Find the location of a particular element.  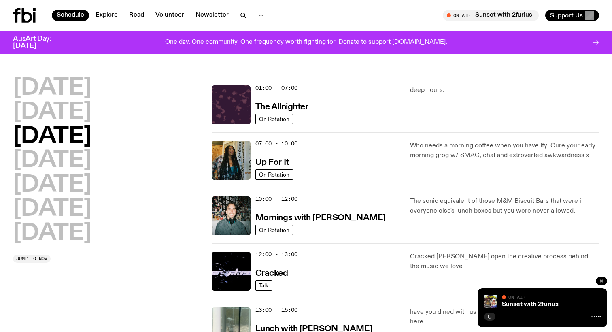

a: Sunset with 2furius is located at coordinates (530, 304).